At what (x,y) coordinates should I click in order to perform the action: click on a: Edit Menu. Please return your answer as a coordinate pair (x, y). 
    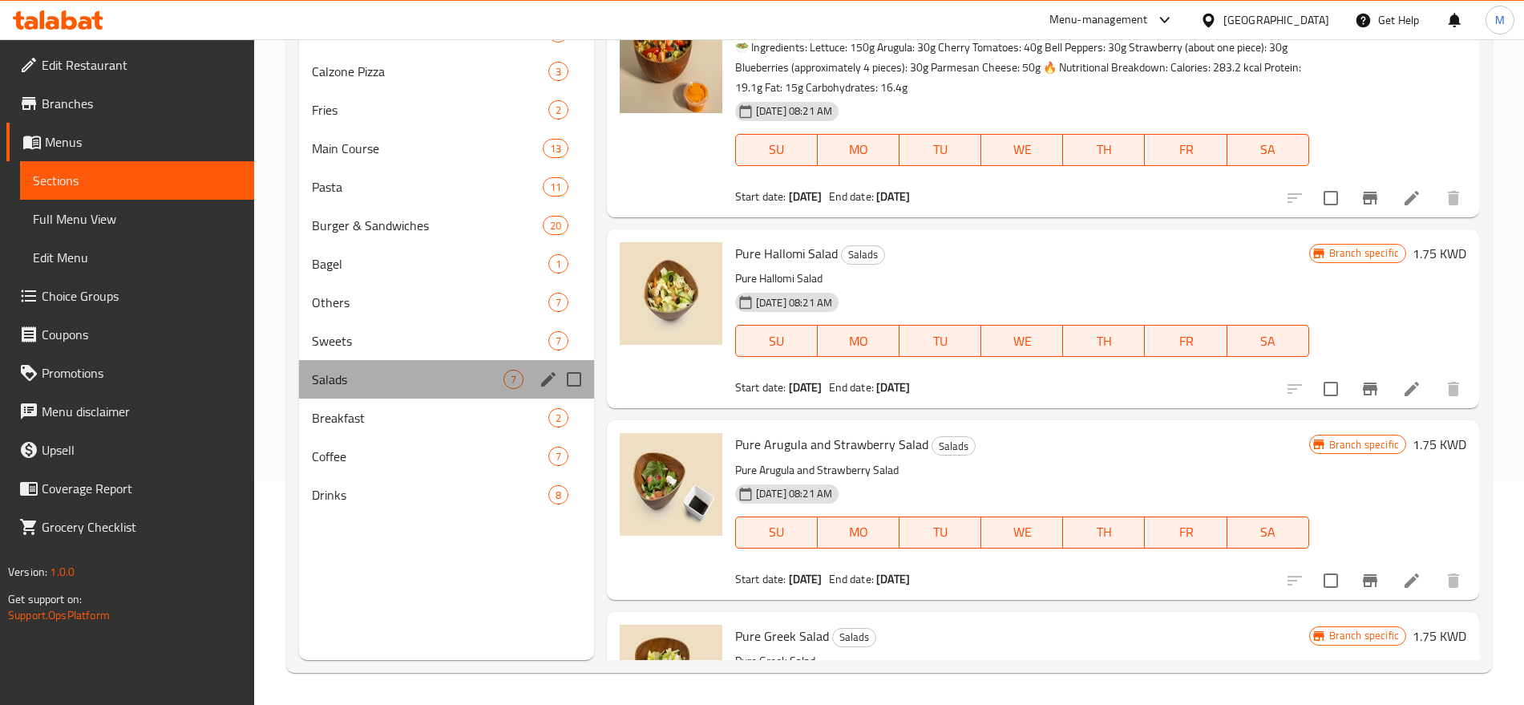
    Looking at the image, I should click on (137, 257).